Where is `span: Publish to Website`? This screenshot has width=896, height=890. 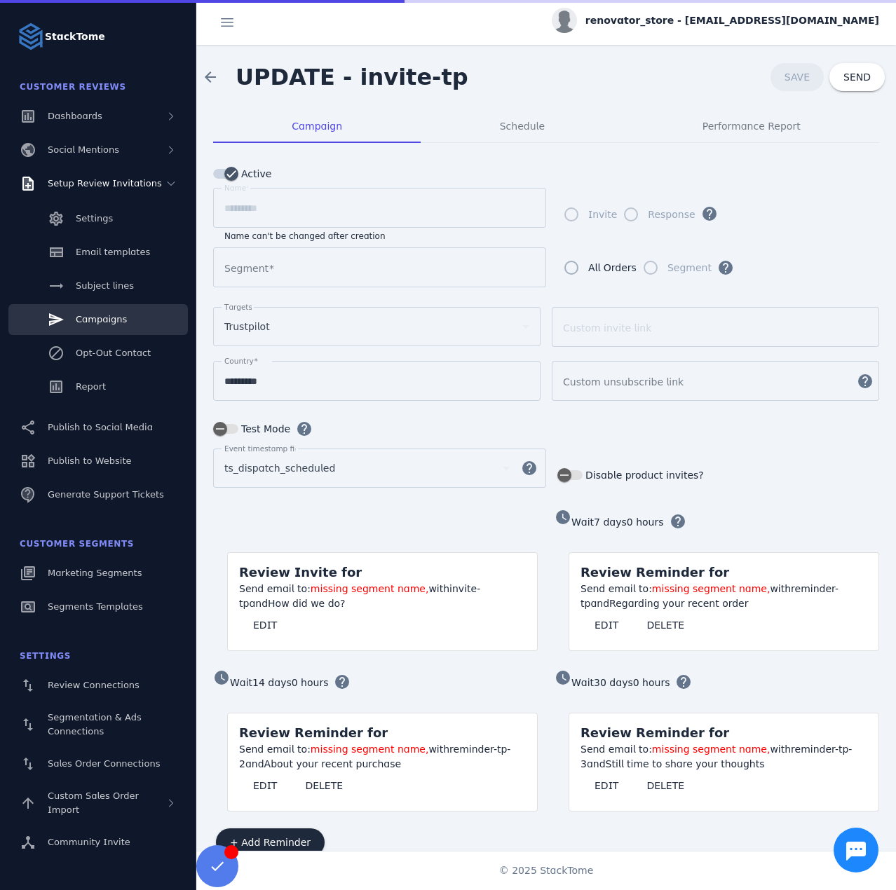 span: Publish to Website is located at coordinates (89, 461).